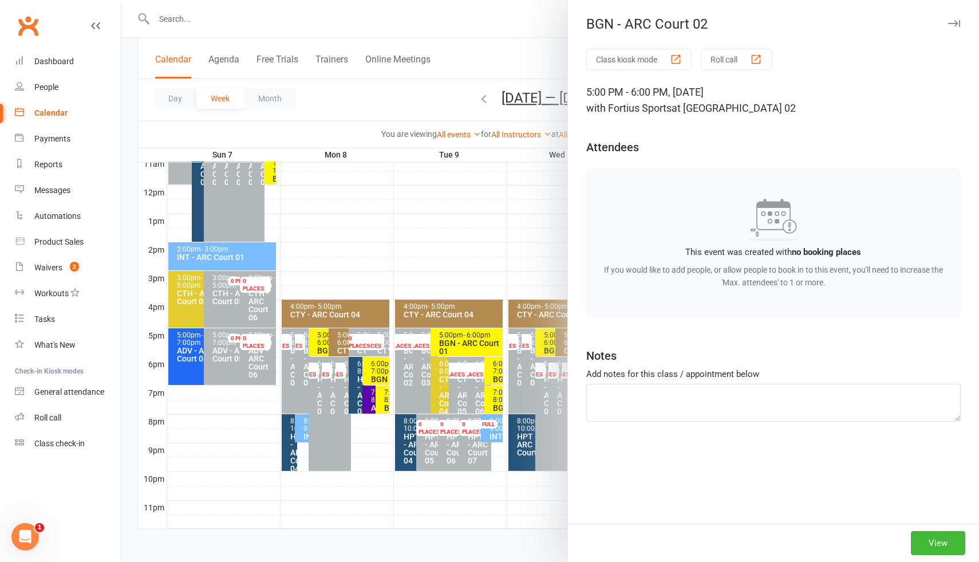 This screenshot has height=562, width=979. I want to click on a: People, so click(68, 87).